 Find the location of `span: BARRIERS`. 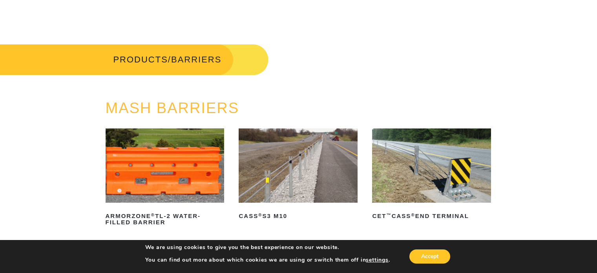

span: BARRIERS is located at coordinates (196, 59).